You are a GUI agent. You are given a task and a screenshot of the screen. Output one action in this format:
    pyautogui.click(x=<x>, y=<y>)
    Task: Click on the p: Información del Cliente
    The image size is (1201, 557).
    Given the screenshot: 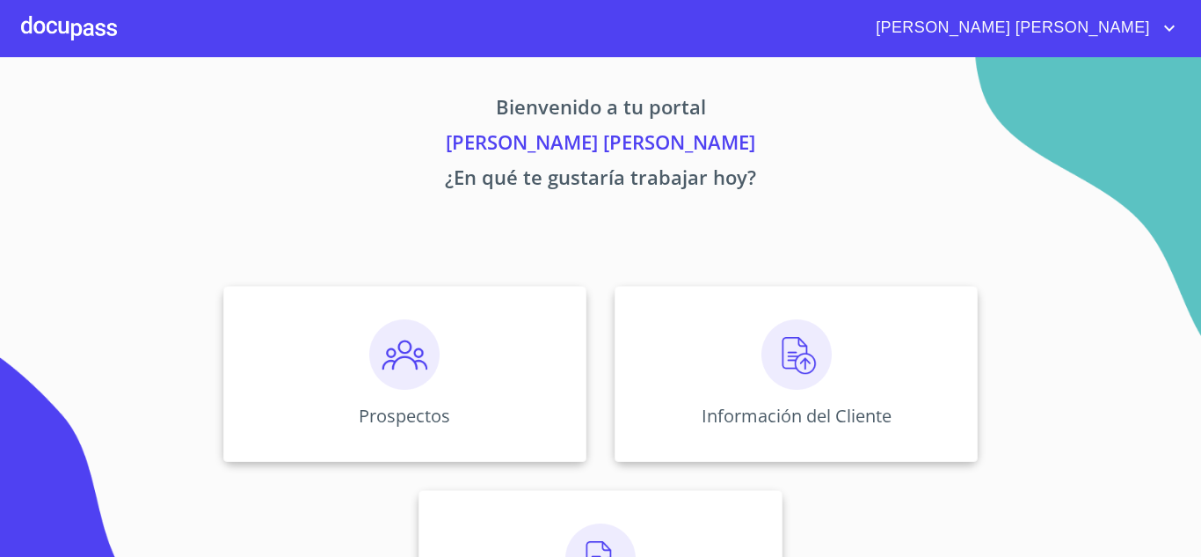 What is the action you would take?
    pyautogui.click(x=797, y=415)
    